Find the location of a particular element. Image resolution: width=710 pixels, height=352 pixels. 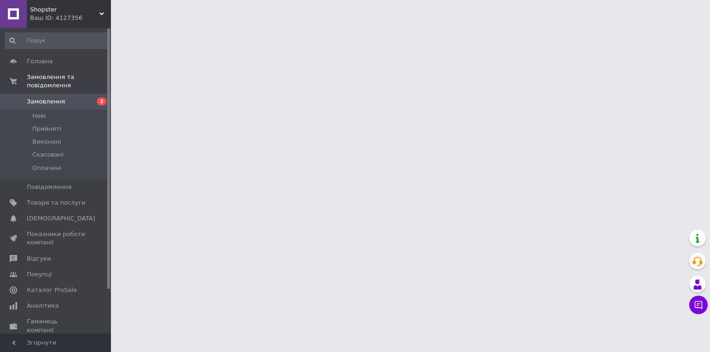

input: Пошук is located at coordinates (57, 41).